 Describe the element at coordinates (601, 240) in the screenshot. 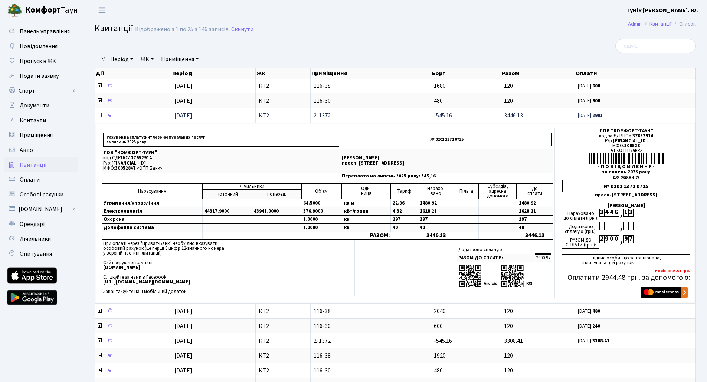

I see `div: 2` at that location.